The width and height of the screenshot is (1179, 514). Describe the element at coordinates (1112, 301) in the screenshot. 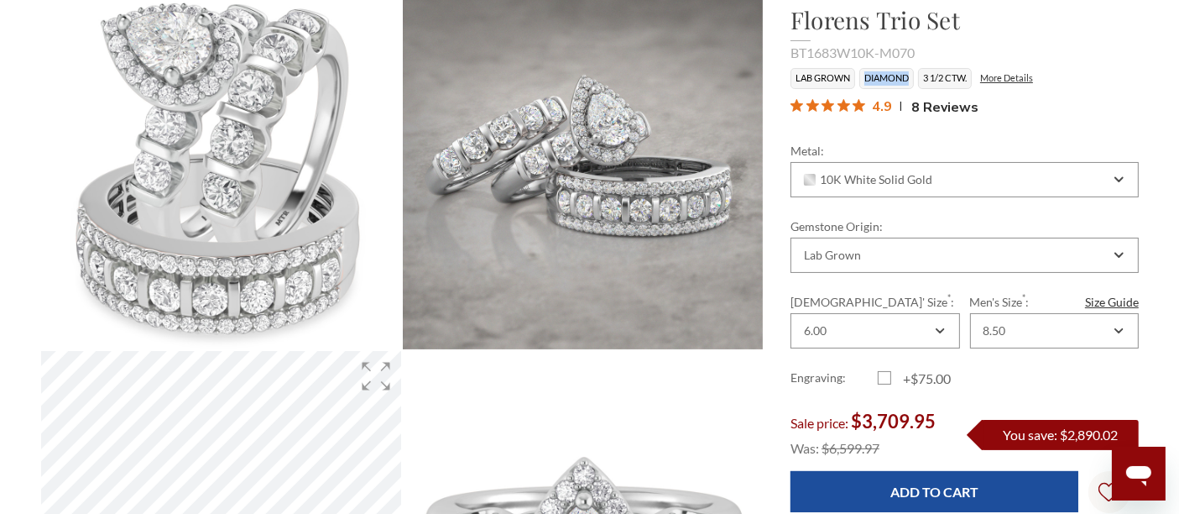

I see `a: Size Guide` at that location.